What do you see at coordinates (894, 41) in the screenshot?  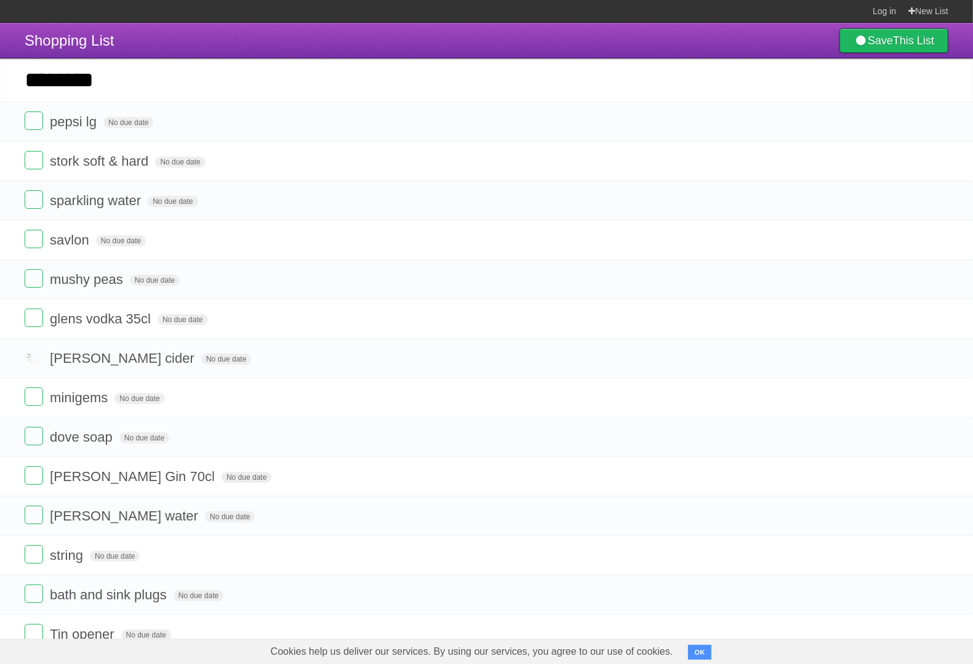 I see `a: SaveThis List` at bounding box center [894, 41].